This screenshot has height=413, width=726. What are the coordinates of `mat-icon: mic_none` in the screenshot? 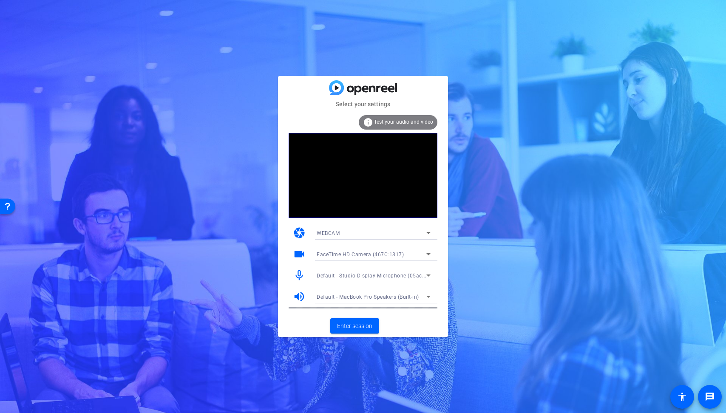 It's located at (299, 276).